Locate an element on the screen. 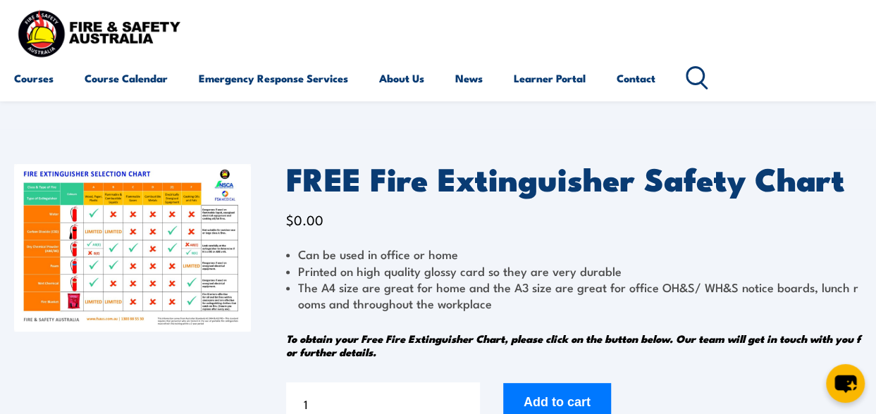  button: chat-button is located at coordinates (845, 383).